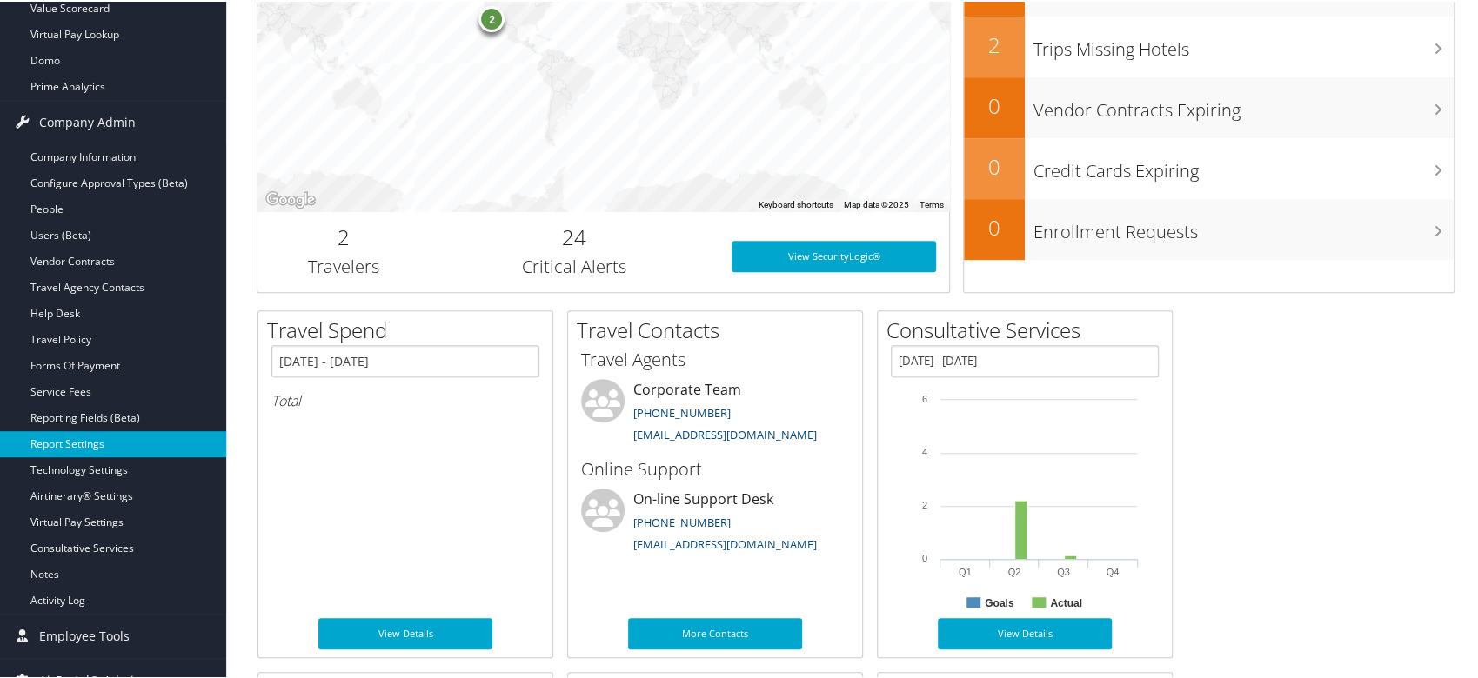  Describe the element at coordinates (715, 358) in the screenshot. I see `h3: Travel Agents` at that location.